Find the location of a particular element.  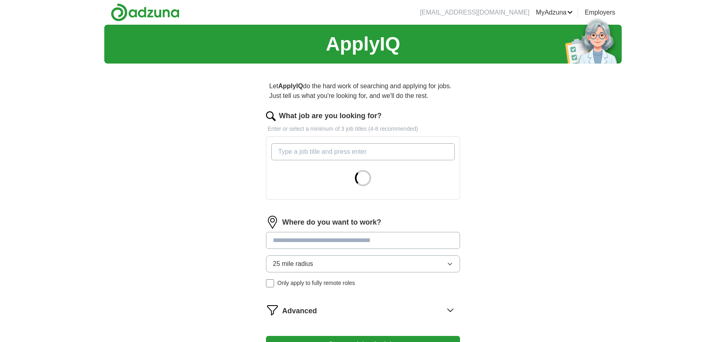

img: search.png is located at coordinates (271, 116).